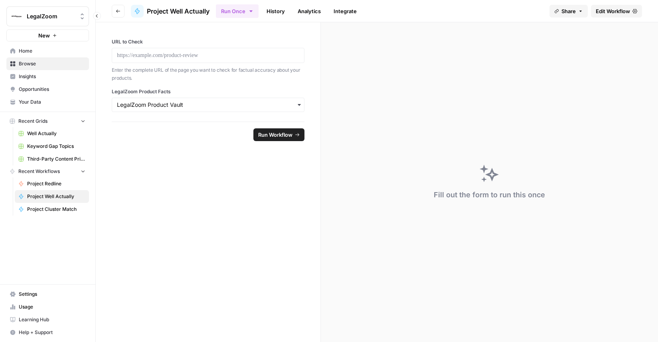 The image size is (658, 342). Describe the element at coordinates (39, 172) in the screenshot. I see `span: Recent Workflows` at that location.